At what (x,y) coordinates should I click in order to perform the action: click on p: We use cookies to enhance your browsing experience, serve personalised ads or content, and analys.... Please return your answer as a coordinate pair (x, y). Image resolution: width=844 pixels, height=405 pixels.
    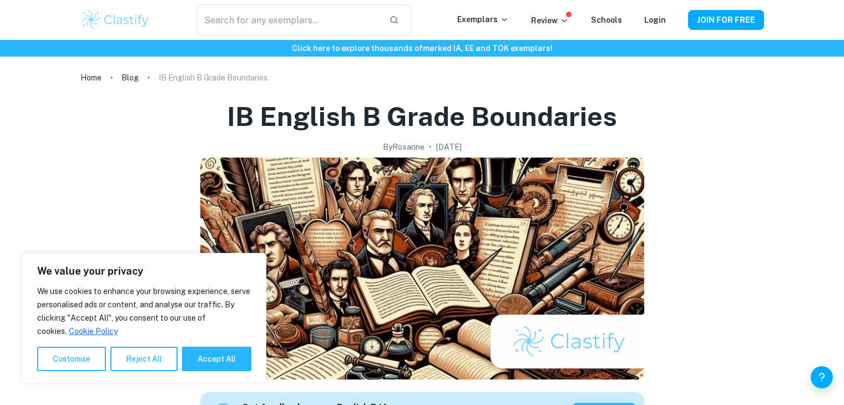
    Looking at the image, I should click on (144, 311).